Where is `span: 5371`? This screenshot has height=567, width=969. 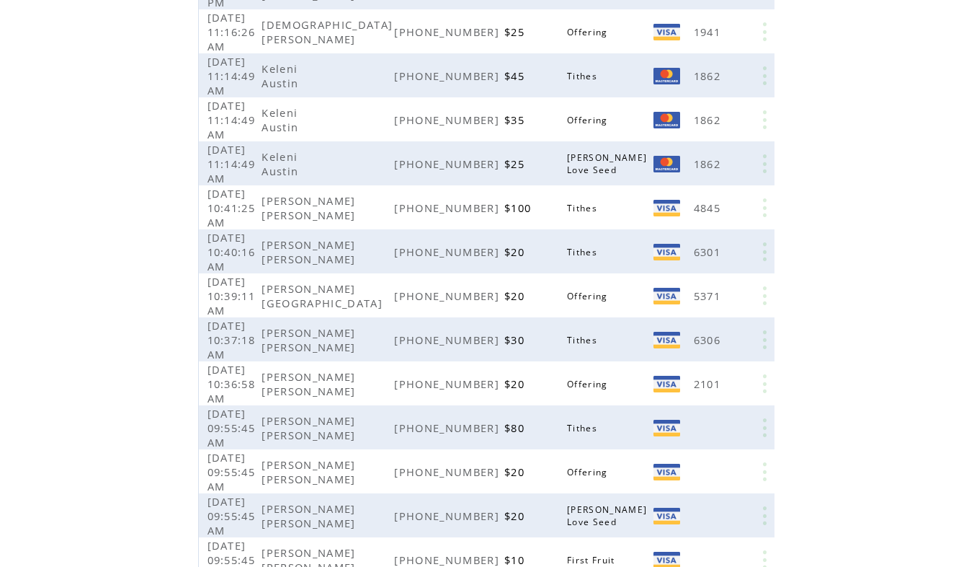 span: 5371 is located at coordinates (709, 296).